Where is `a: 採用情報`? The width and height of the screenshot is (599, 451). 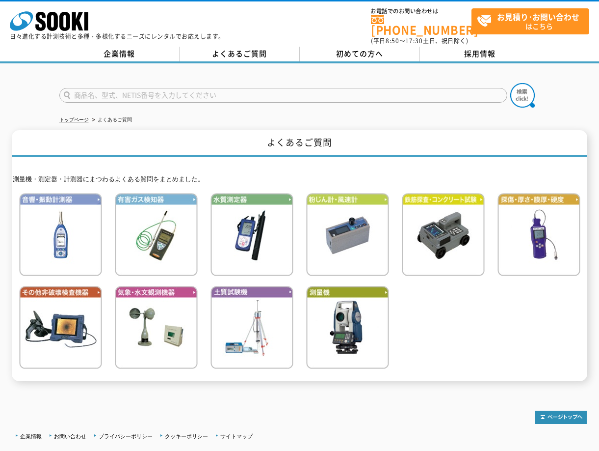 a: 採用情報 is located at coordinates (480, 54).